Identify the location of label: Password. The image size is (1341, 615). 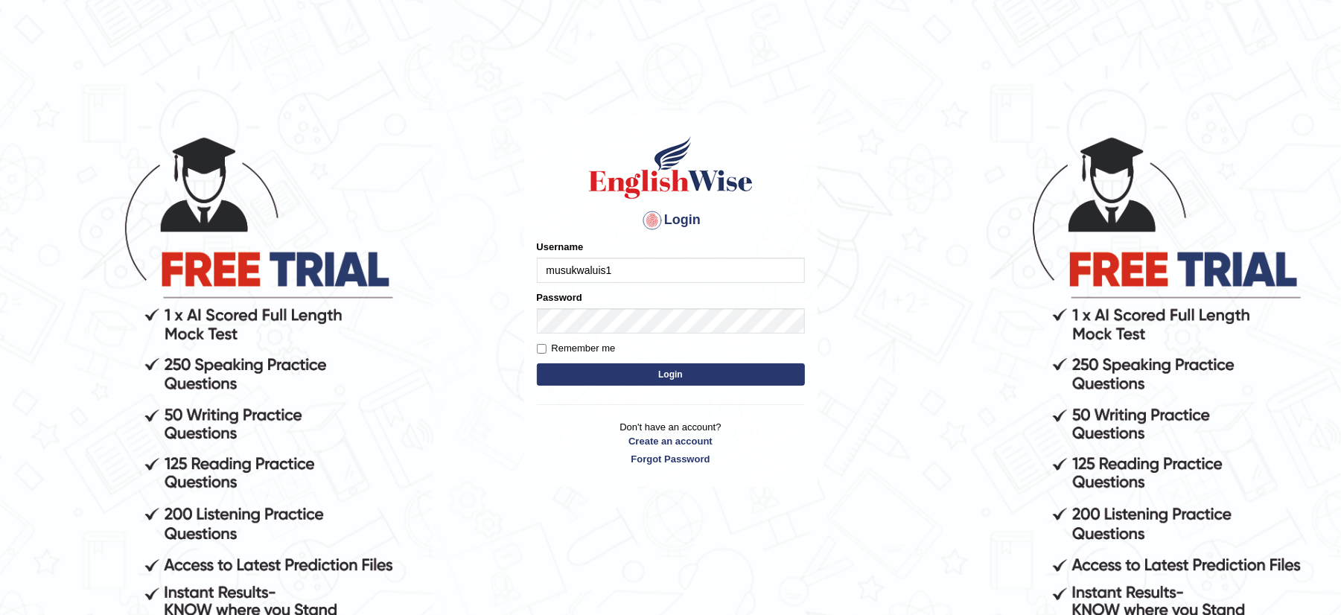
(559, 297).